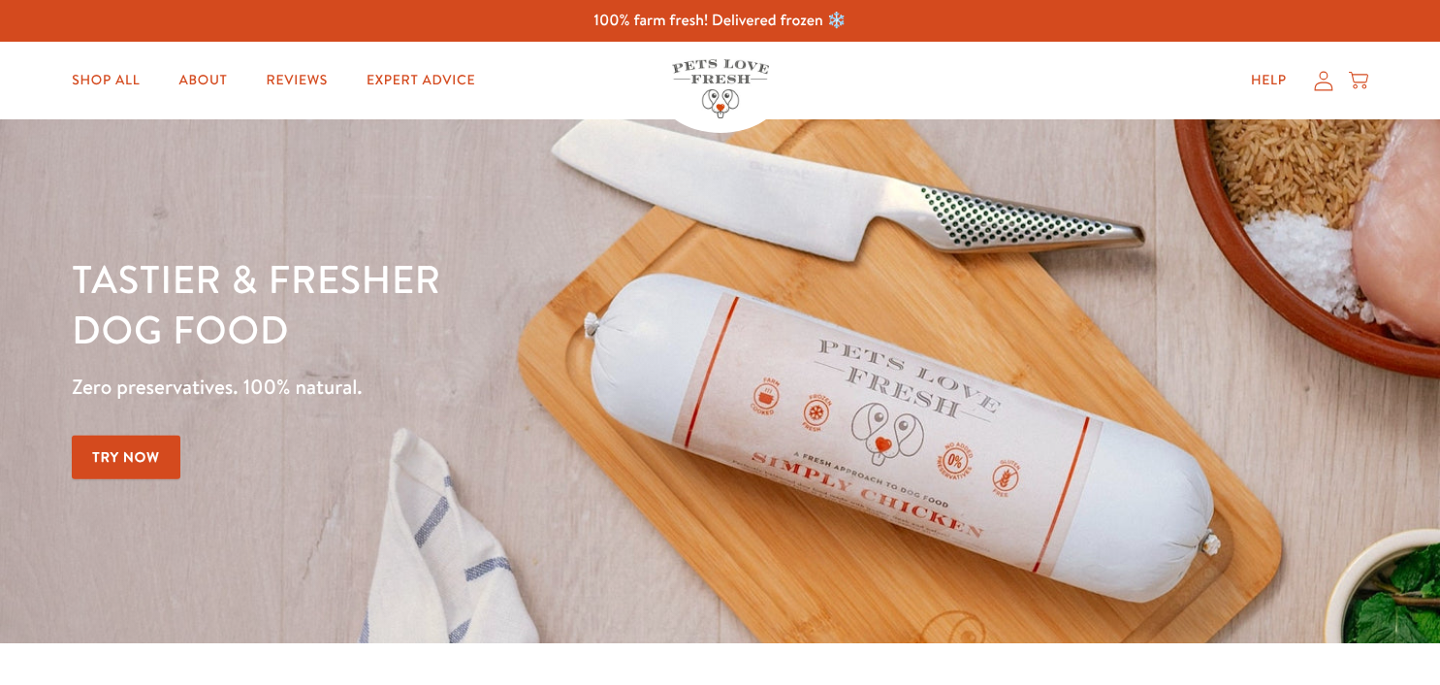 Image resolution: width=1440 pixels, height=685 pixels. I want to click on a: Help, so click(1268, 80).